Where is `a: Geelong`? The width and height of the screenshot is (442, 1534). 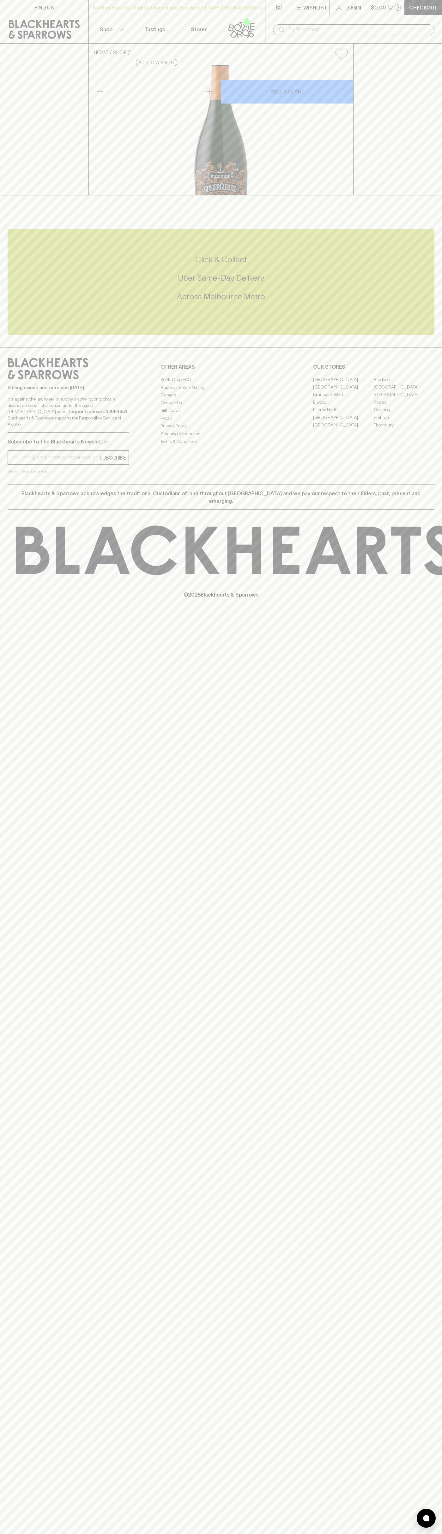 a: Geelong is located at coordinates (404, 410).